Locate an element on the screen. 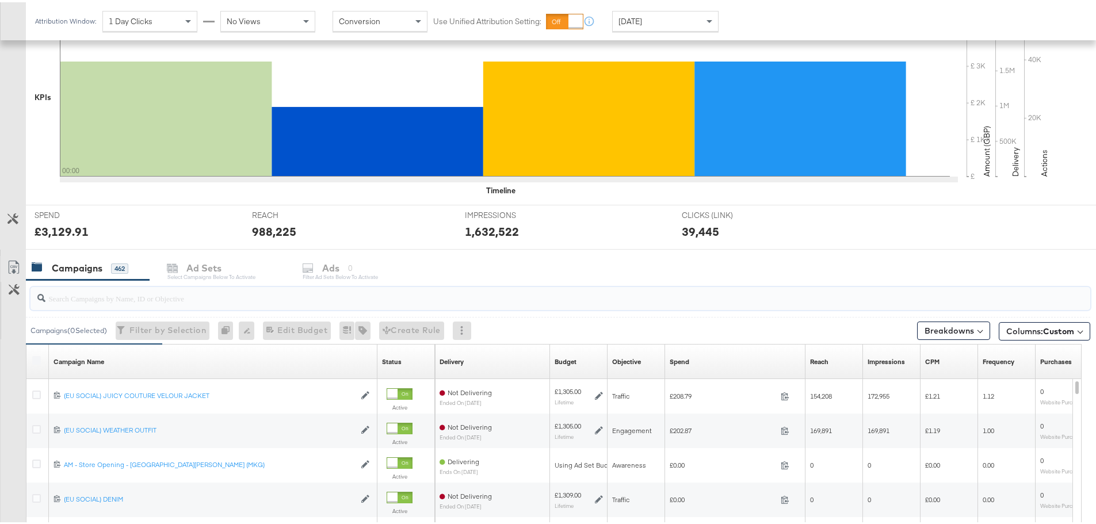  span: £208.79 is located at coordinates (722, 393).